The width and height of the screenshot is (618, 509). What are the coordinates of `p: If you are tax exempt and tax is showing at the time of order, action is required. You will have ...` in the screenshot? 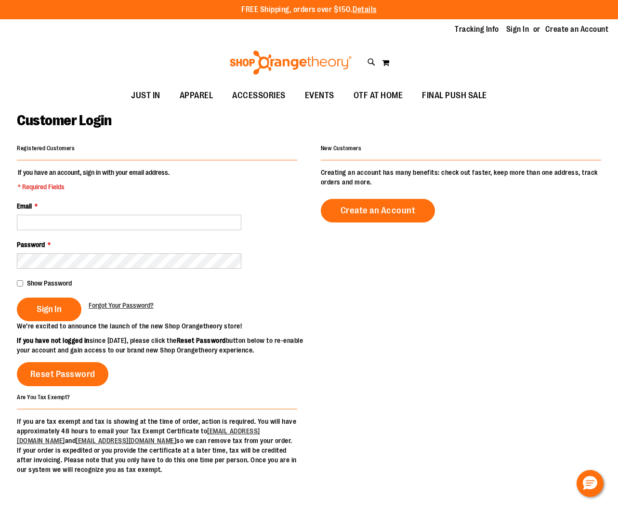 It's located at (157, 445).